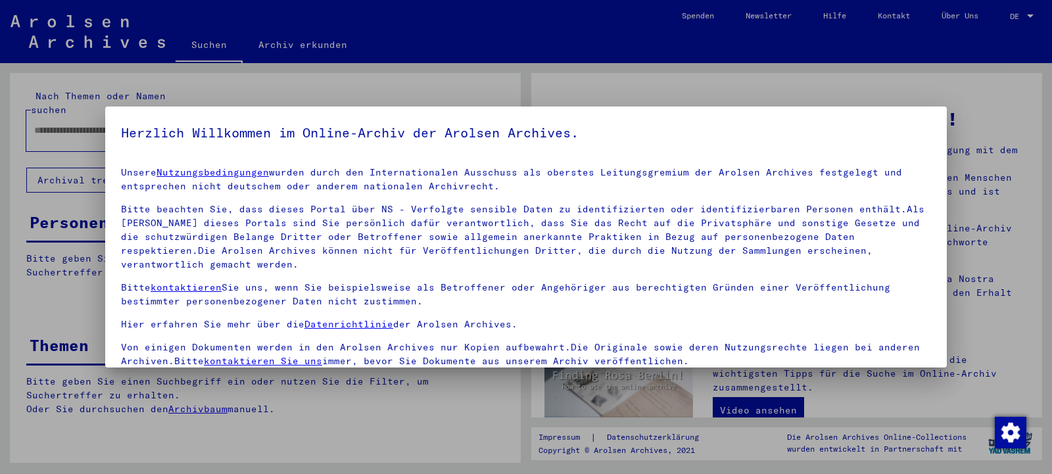 The width and height of the screenshot is (1052, 474). I want to click on img: Zustimmung ändern, so click(1011, 433).